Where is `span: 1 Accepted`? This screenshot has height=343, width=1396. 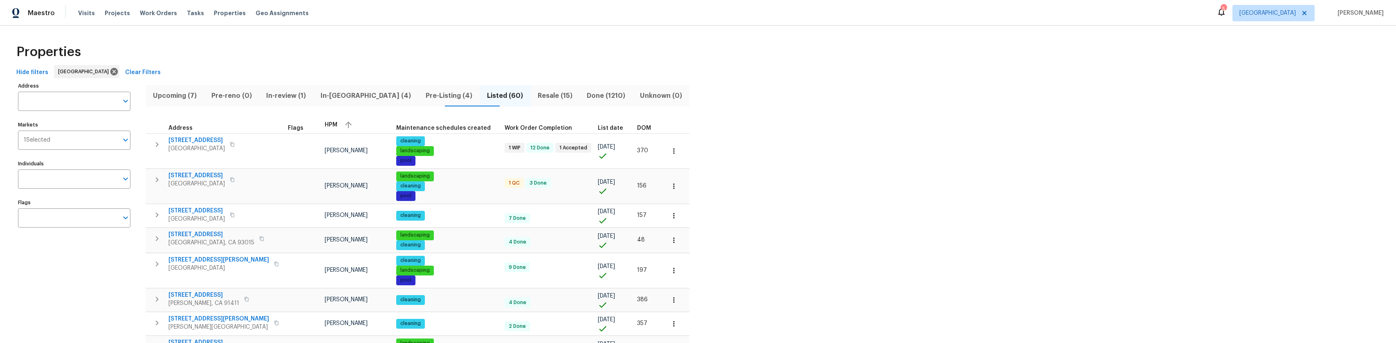 span: 1 Accepted is located at coordinates (573, 148).